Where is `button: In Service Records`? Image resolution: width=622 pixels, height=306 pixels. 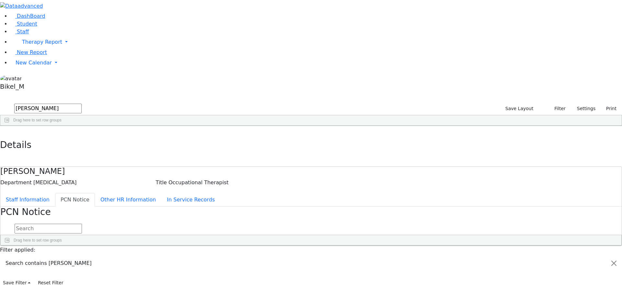 button: In Service Records is located at coordinates (191, 200).